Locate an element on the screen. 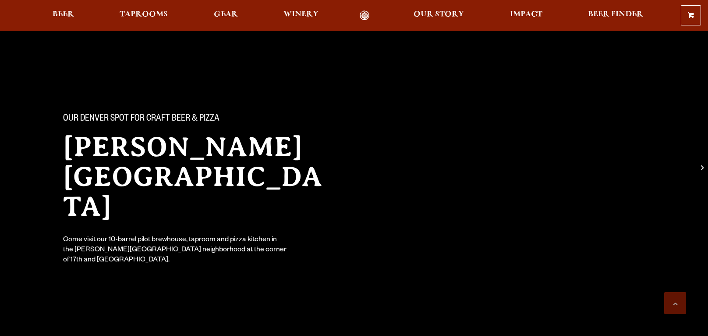 This screenshot has height=336, width=708. a: Taprooms is located at coordinates (144, 15).